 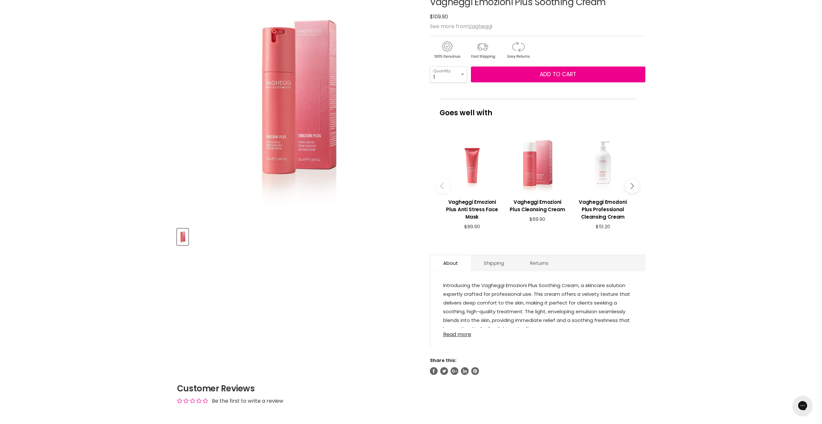 What do you see at coordinates (538, 366) in the screenshot?
I see `aside: Share this:` at bounding box center [538, 366].